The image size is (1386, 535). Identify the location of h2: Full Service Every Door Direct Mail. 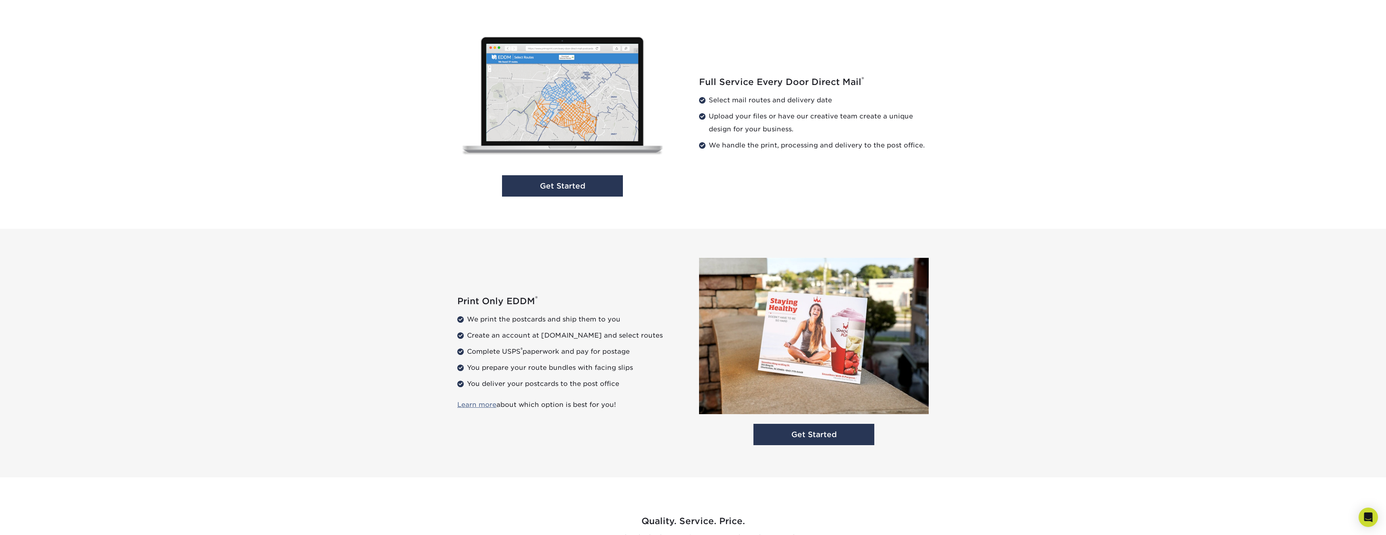
(814, 82).